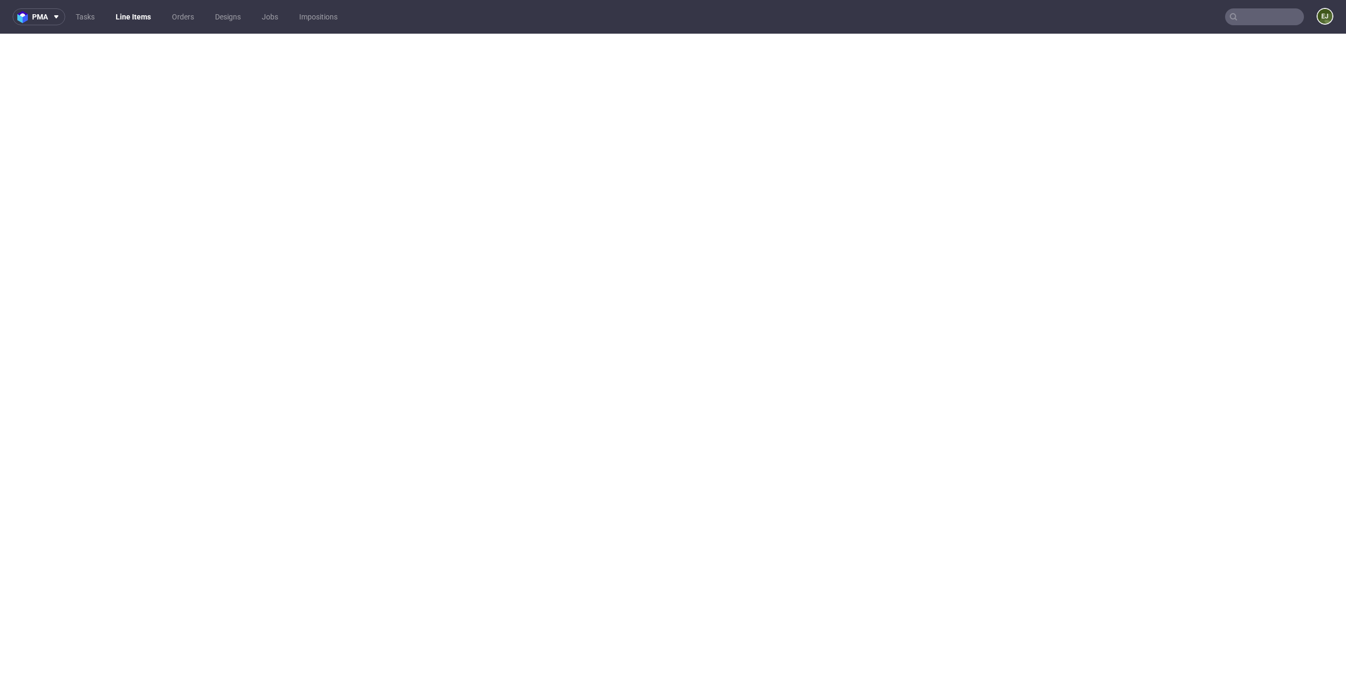 The image size is (1346, 688). What do you see at coordinates (270, 17) in the screenshot?
I see `a: Jobs` at bounding box center [270, 17].